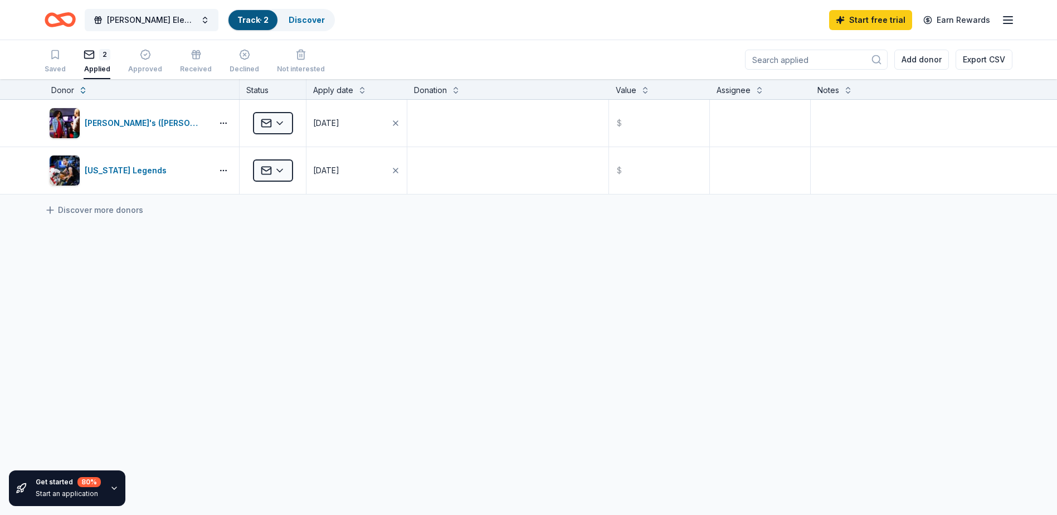  I want to click on a: Earn Rewards, so click(957, 20).